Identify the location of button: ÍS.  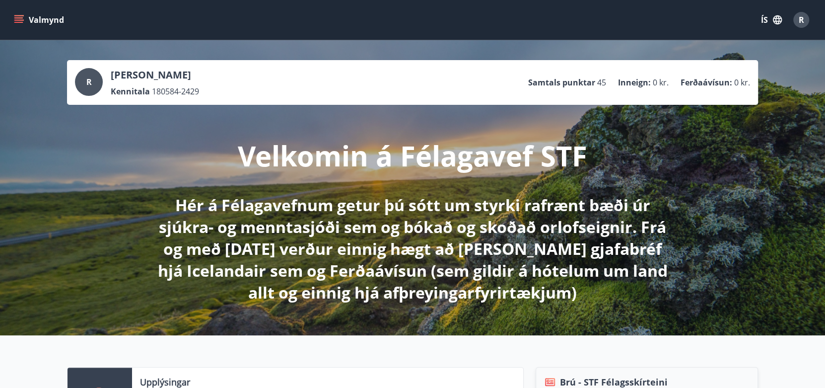
(772, 20).